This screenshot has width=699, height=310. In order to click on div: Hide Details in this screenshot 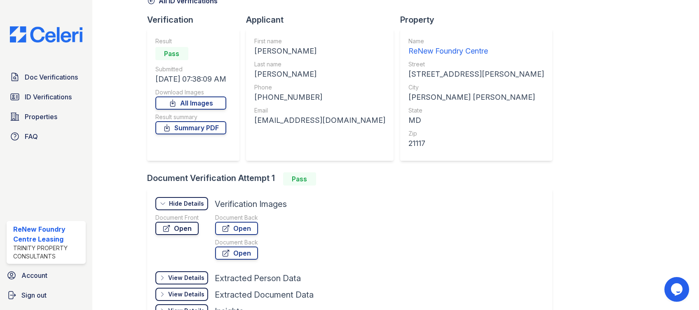, I will do `click(186, 204)`.